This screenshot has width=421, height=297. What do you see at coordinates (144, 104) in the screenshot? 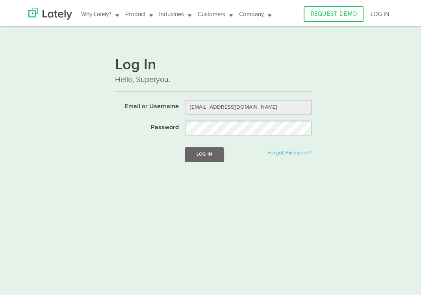
I see `label: Email or Username` at bounding box center [144, 104].